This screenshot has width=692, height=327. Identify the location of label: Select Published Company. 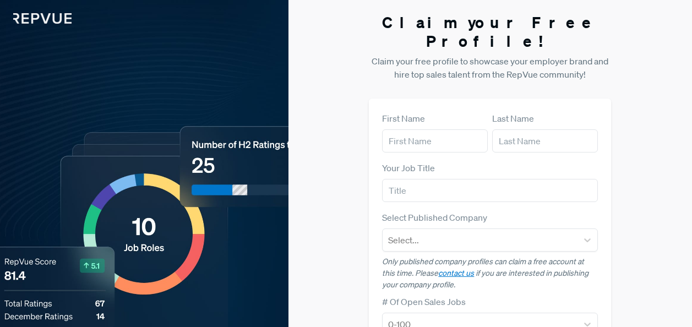
(434, 217).